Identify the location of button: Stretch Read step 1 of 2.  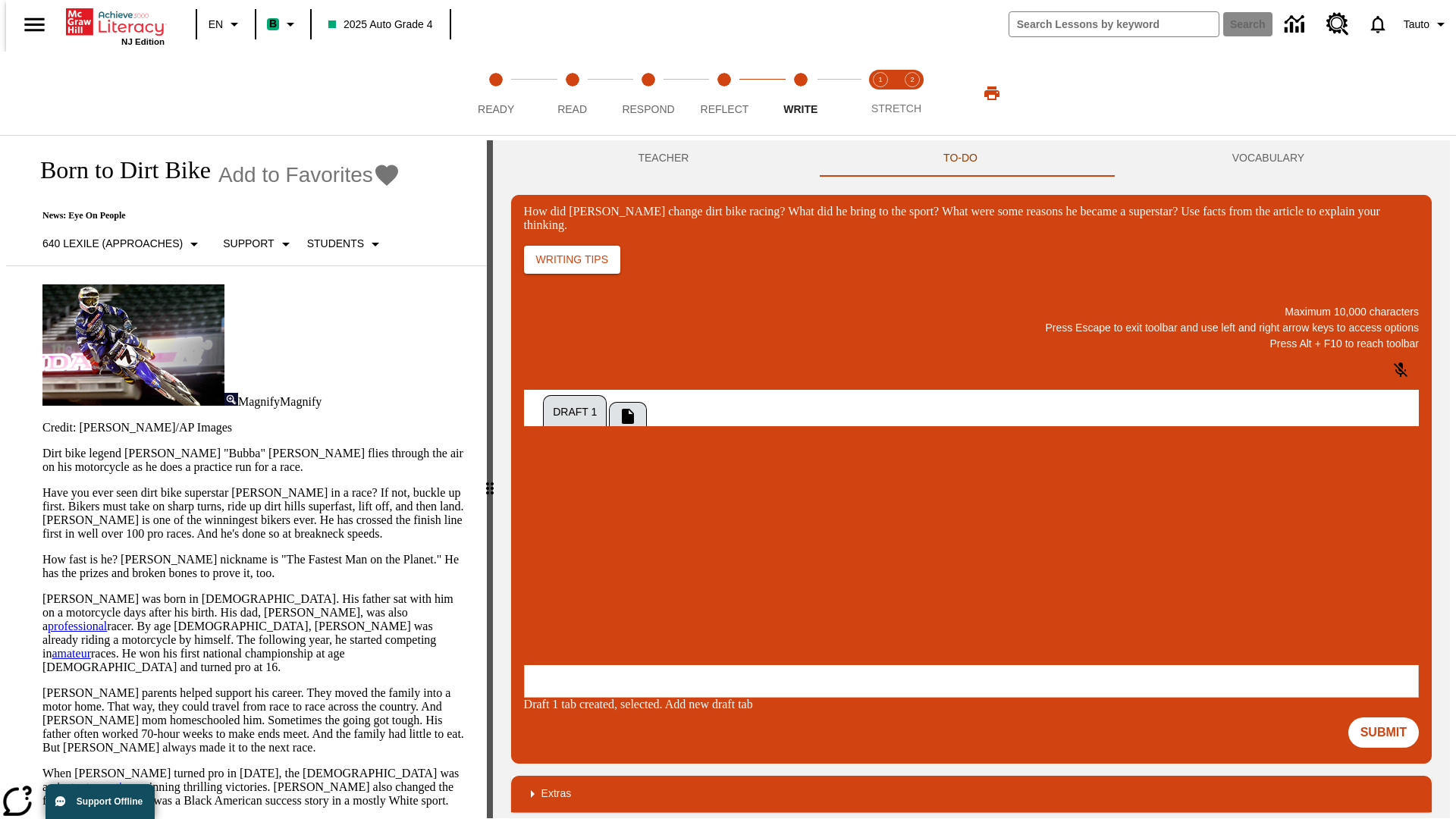
(881, 93).